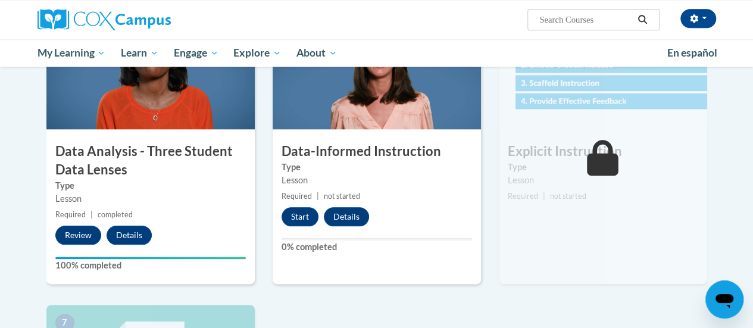  Describe the element at coordinates (139, 53) in the screenshot. I see `a: Learn` at that location.